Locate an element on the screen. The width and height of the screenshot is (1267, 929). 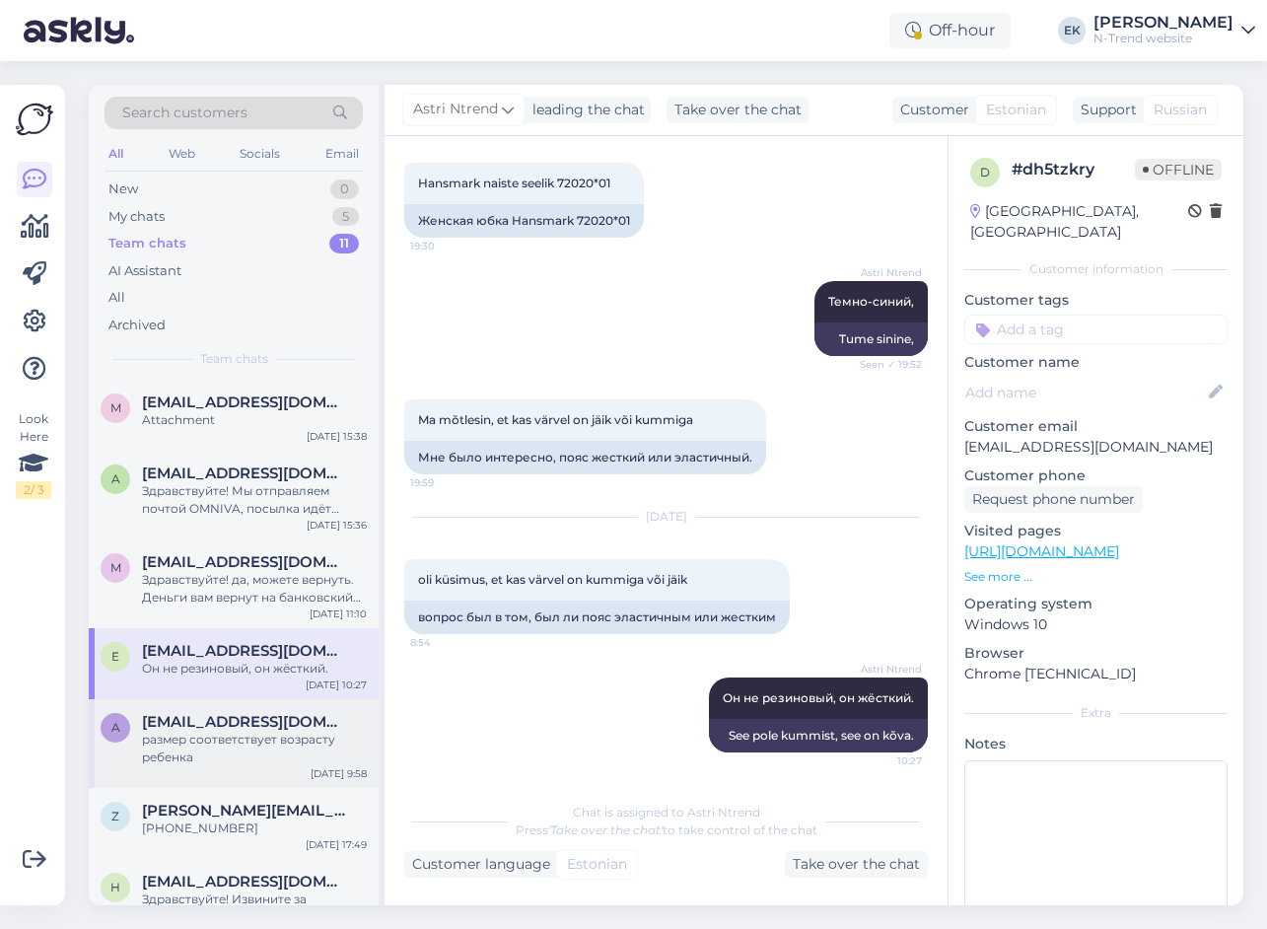
span: m.ruubel@hotmail.com is located at coordinates (245, 562).